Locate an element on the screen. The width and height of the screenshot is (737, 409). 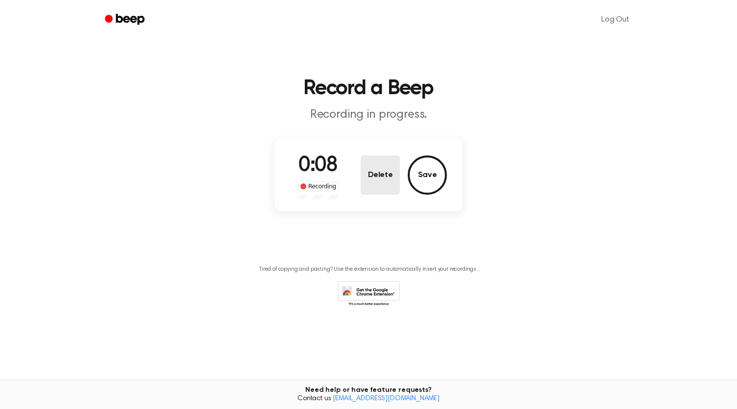
span: 0:08 is located at coordinates (318, 166).